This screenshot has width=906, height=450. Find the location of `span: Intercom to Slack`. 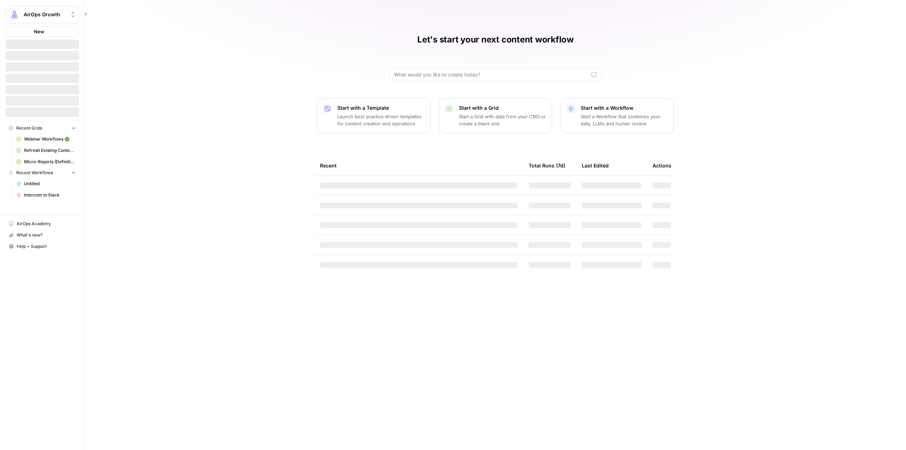

span: Intercom to Slack is located at coordinates (50, 195).